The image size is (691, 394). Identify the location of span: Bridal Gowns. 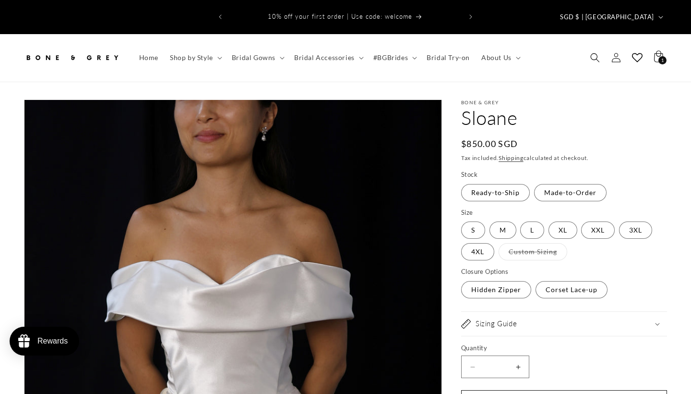
(253, 58).